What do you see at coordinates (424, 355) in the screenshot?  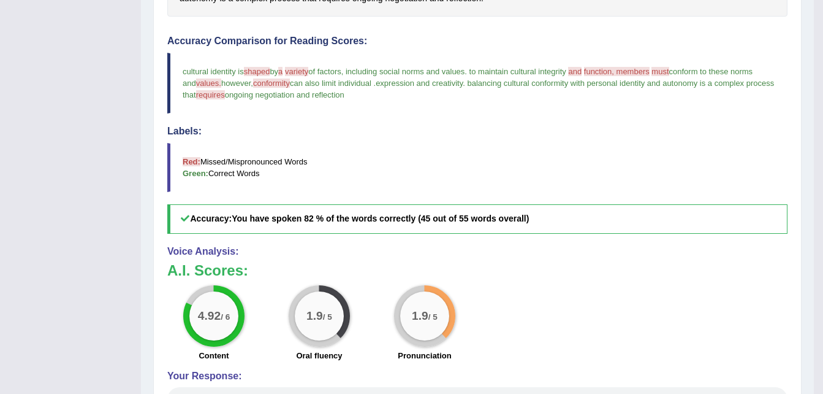 I see `label: Pronunciation` at bounding box center [424, 355].